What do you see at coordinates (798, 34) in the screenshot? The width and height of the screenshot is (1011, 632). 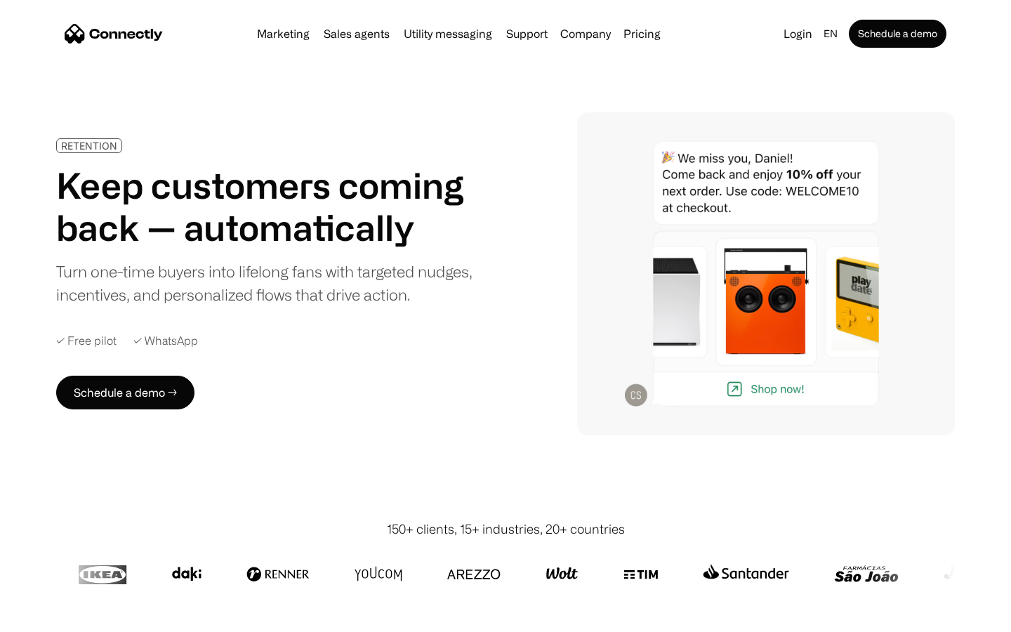 I see `a: Login` at bounding box center [798, 34].